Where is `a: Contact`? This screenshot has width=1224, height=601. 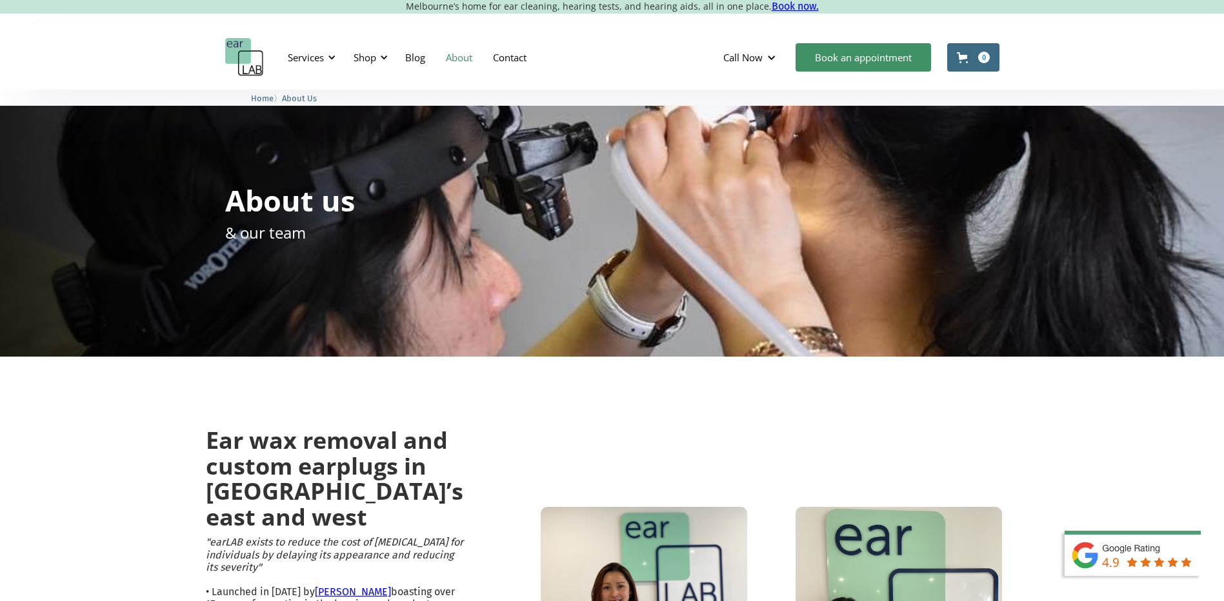 a: Contact is located at coordinates (510, 57).